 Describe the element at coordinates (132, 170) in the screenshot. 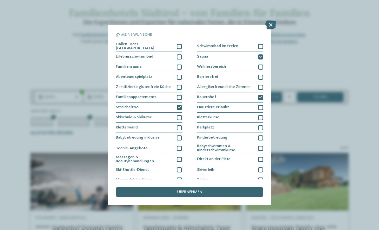

I see `span: Ski-Shuttle-Dienst` at that location.